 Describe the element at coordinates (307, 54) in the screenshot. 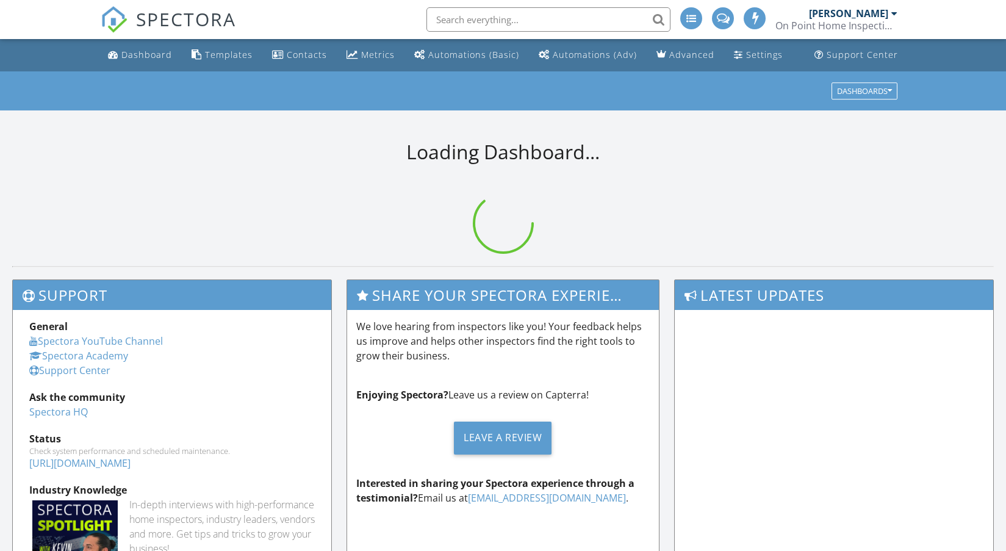

I see `div: Contacts` at that location.